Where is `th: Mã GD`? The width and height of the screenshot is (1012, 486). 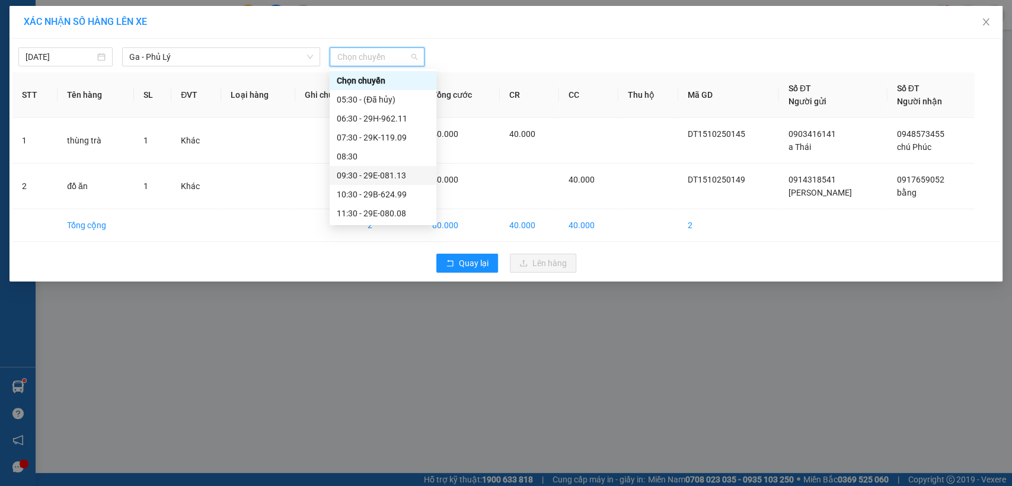
th: Mã GD is located at coordinates (728, 95).